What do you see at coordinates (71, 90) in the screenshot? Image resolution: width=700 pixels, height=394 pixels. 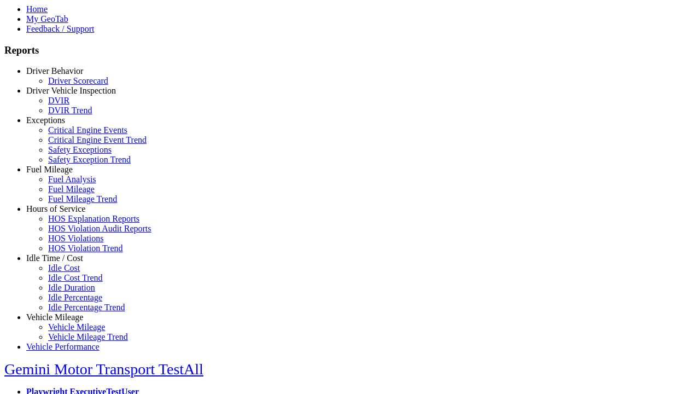 I see `a: Driver Vehicle Inspection` at bounding box center [71, 90].